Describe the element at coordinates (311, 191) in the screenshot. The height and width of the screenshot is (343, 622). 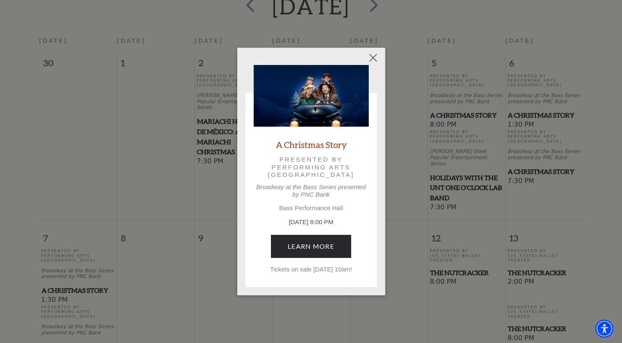
I see `p: Broadway at the Bass Series presented by PNC Bank` at that location.